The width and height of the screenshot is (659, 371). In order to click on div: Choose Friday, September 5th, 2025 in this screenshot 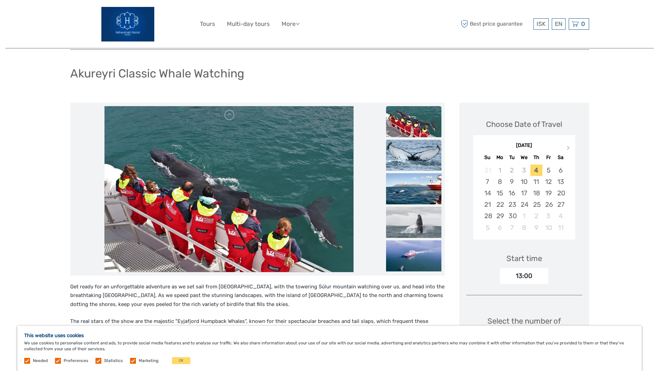, I will do `click(548, 170)`.